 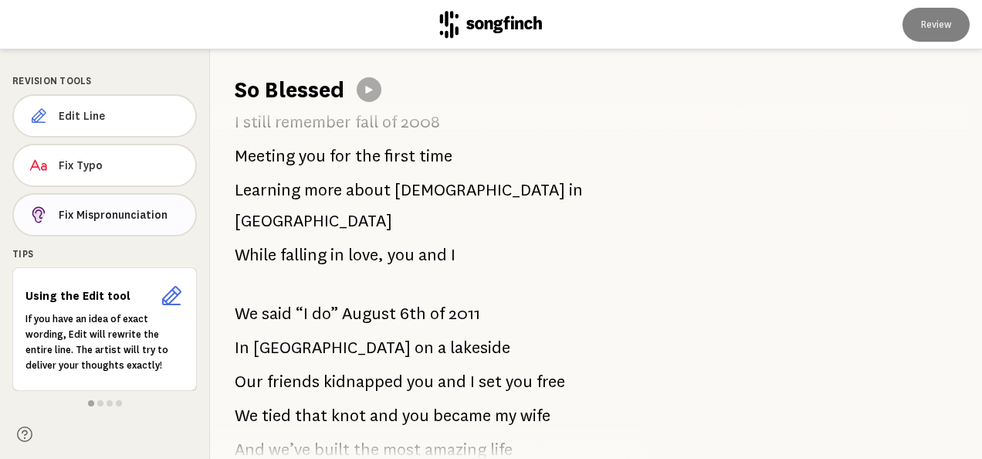 What do you see at coordinates (276, 415) in the screenshot?
I see `span: tied` at bounding box center [276, 415].